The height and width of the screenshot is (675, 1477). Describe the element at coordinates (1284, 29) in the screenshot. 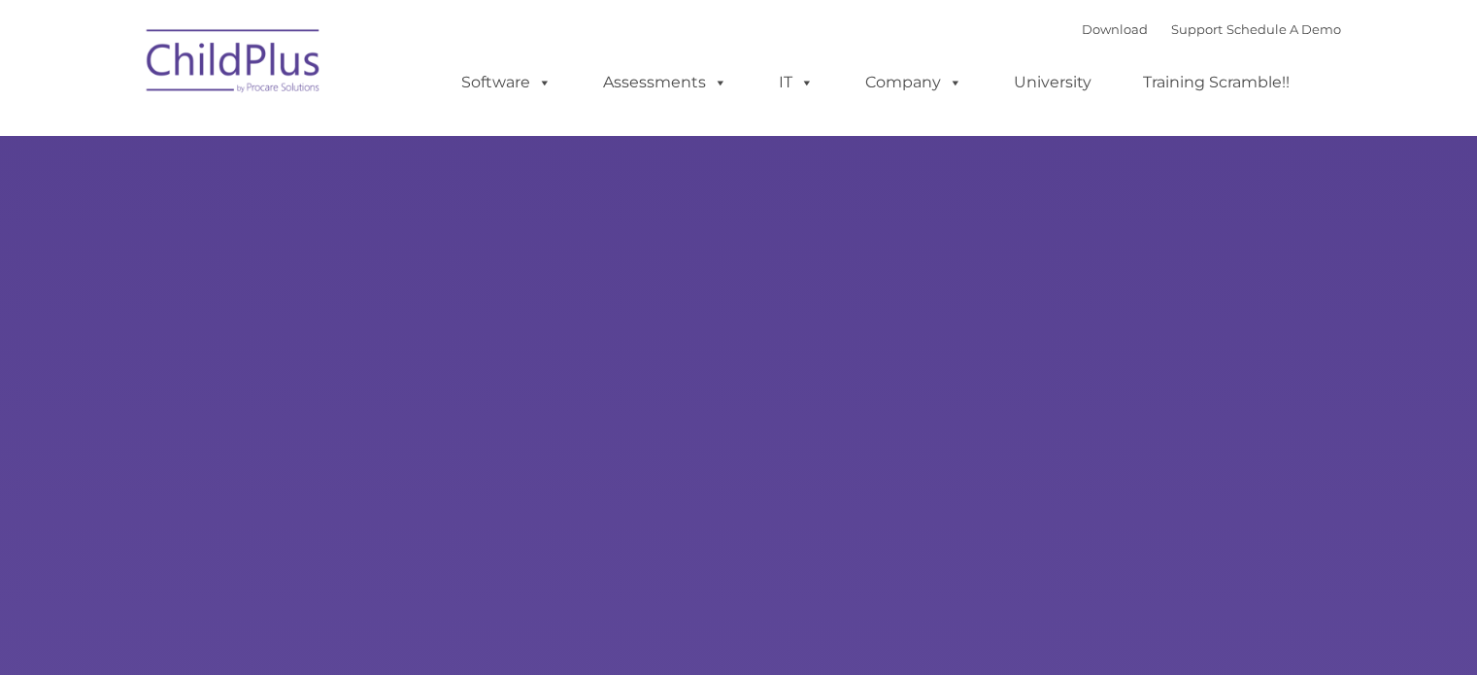

I see `a: Schedule A Demo` at that location.